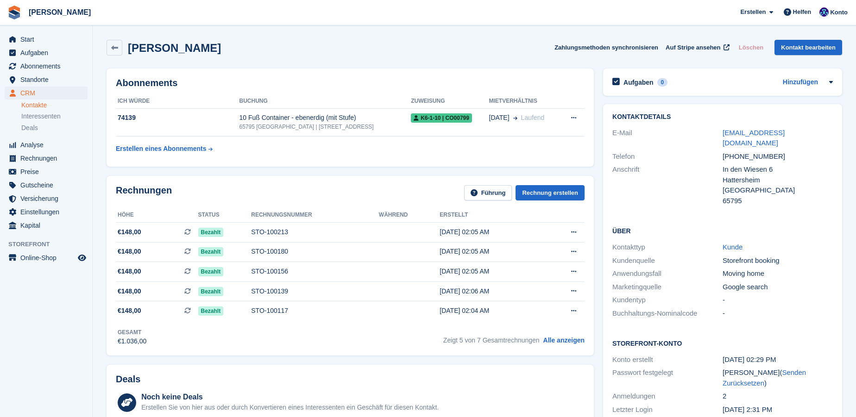  What do you see at coordinates (48, 258) in the screenshot?
I see `span: Online-Shop` at bounding box center [48, 258].